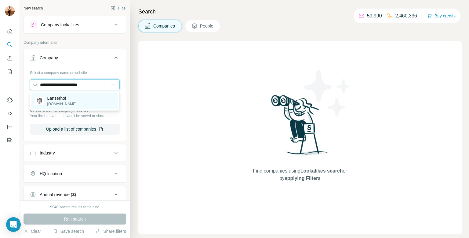 The width and height of the screenshot is (469, 238). What do you see at coordinates (10, 45) in the screenshot?
I see `button: Search` at bounding box center [10, 45].